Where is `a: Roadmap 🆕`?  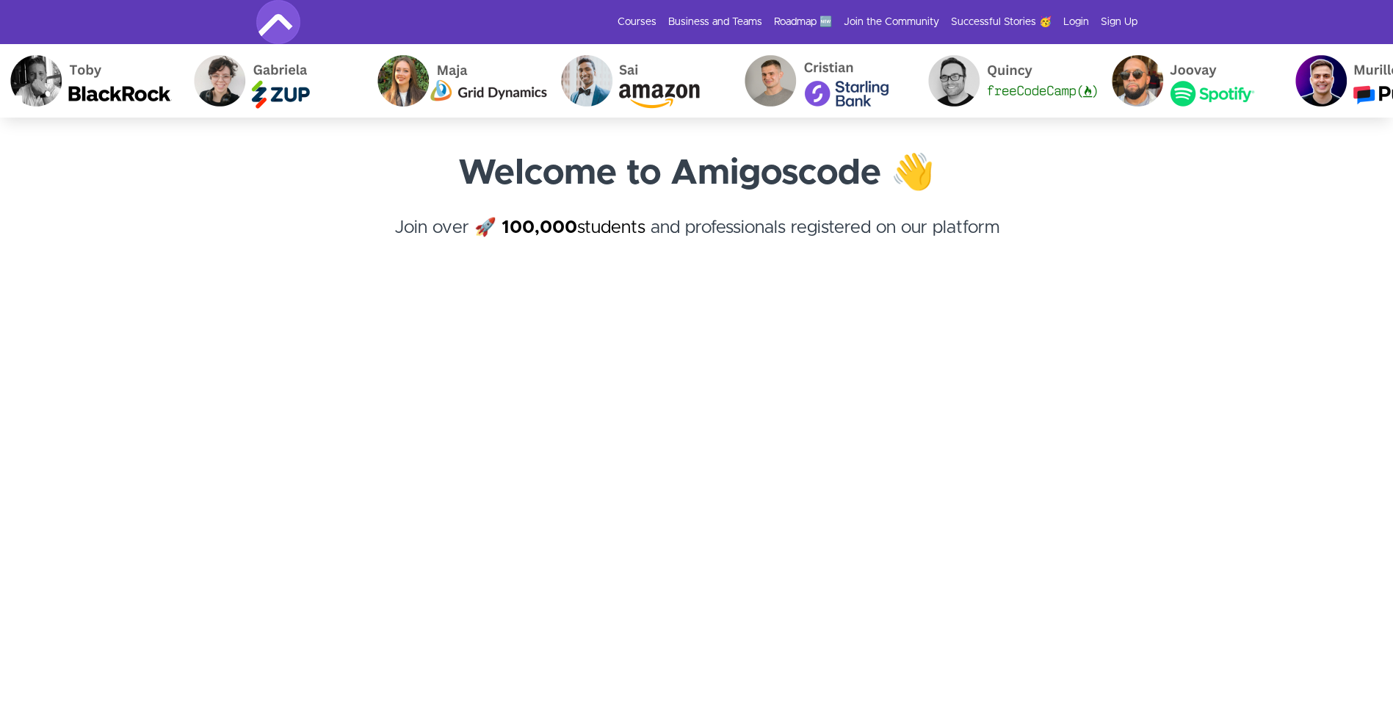
a: Roadmap 🆕 is located at coordinates (803, 22).